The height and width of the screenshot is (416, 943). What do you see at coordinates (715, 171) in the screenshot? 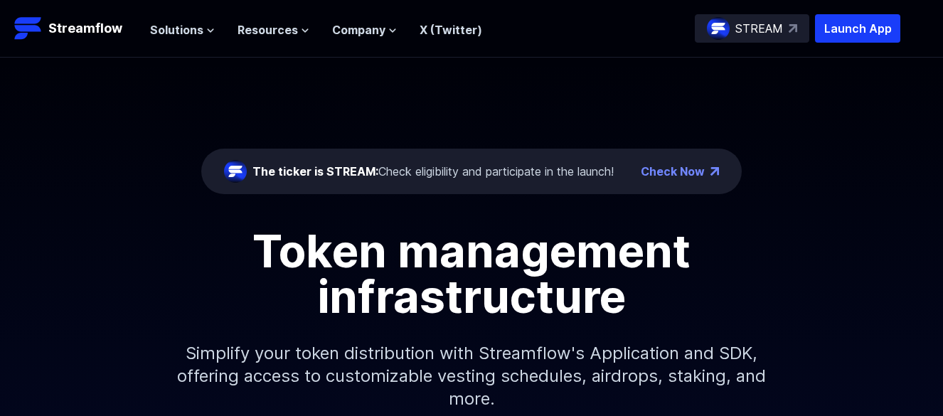
I see `img: top-right-arrow.png` at bounding box center [715, 171].